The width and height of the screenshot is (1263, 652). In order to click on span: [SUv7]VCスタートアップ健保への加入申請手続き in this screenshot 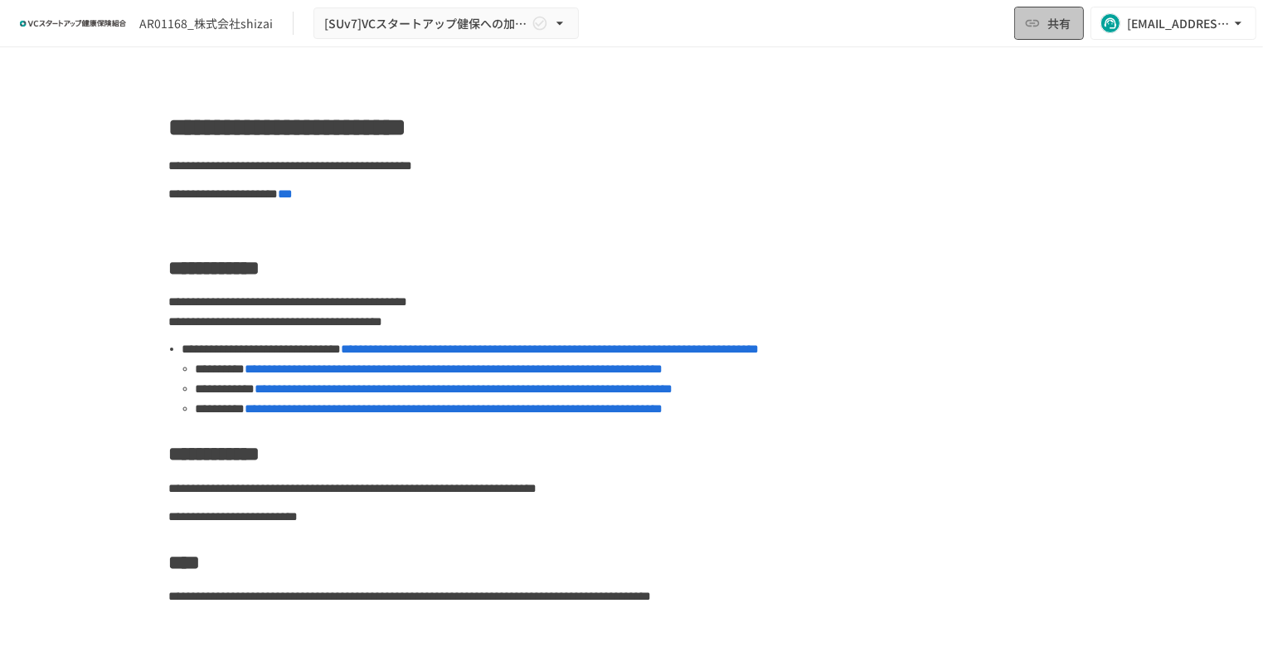, I will do `click(426, 23)`.